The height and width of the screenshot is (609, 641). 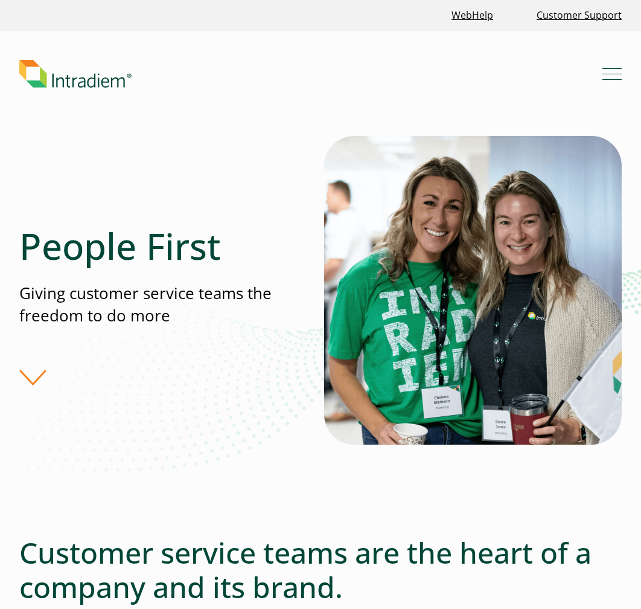 I want to click on img: Two contact center partners from Intradiem smiling, so click(x=473, y=290).